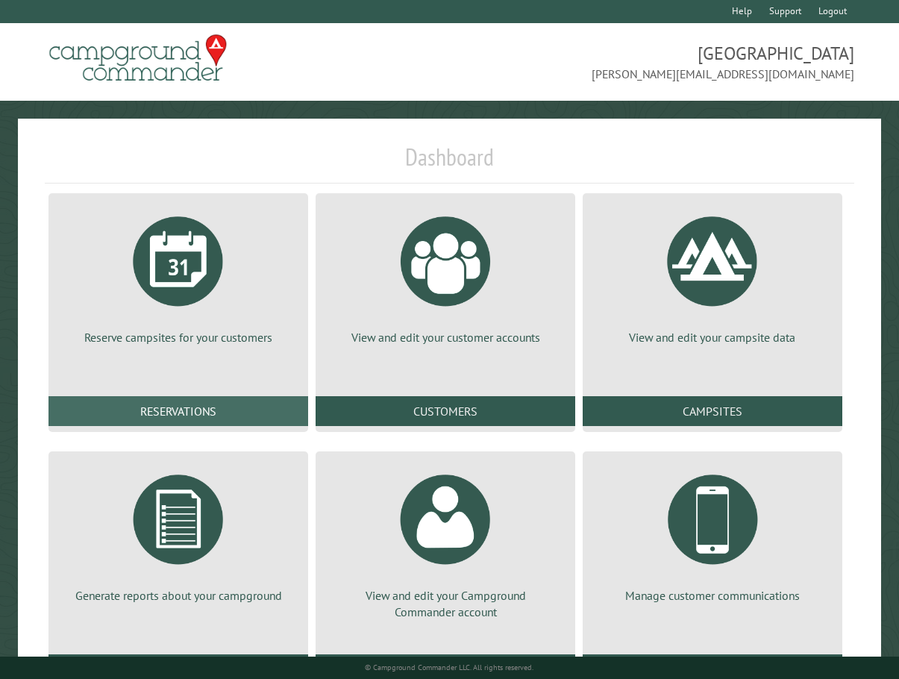 This screenshot has width=899, height=679. What do you see at coordinates (449, 667) in the screenshot?
I see `small: © Campground Commander LLC. All rights reserved.` at bounding box center [449, 667].